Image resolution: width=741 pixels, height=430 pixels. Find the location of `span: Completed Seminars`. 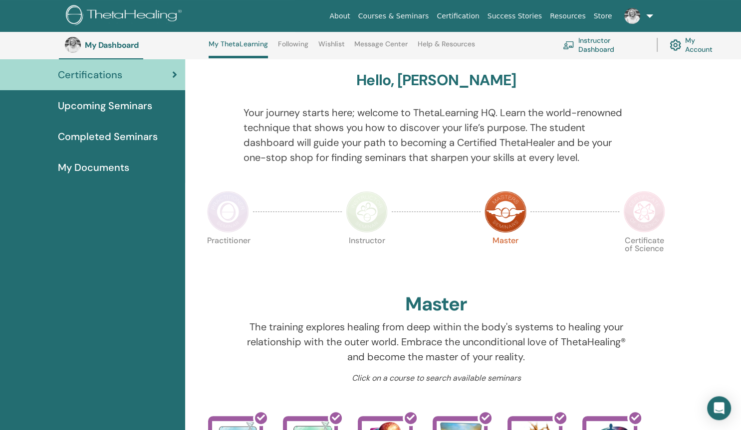

span: Completed Seminars is located at coordinates (108, 137).